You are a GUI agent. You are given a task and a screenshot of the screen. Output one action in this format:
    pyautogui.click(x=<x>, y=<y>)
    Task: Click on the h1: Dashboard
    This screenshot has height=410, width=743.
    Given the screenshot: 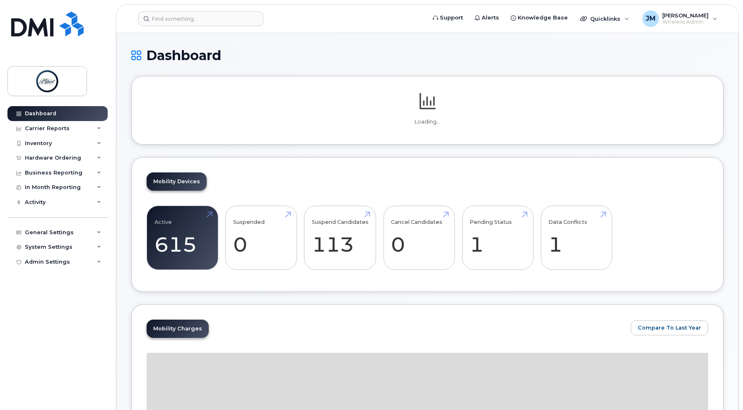 What is the action you would take?
    pyautogui.click(x=428, y=55)
    